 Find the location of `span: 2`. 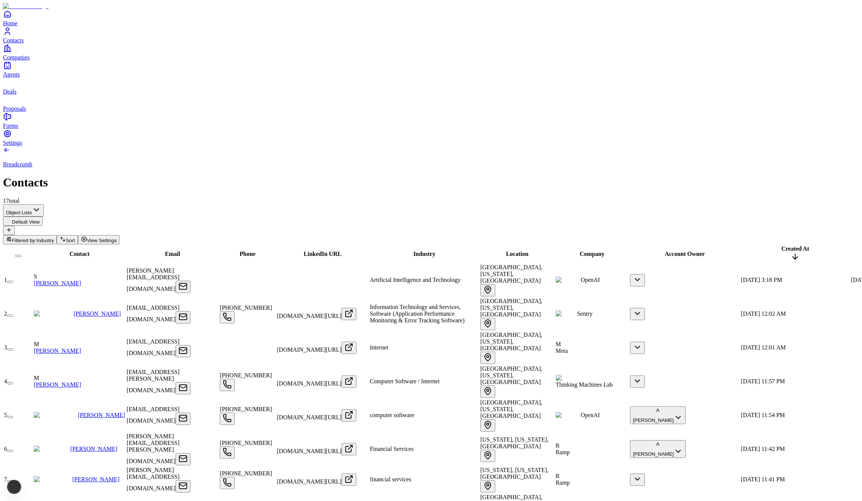

span: 2 is located at coordinates (6, 313).